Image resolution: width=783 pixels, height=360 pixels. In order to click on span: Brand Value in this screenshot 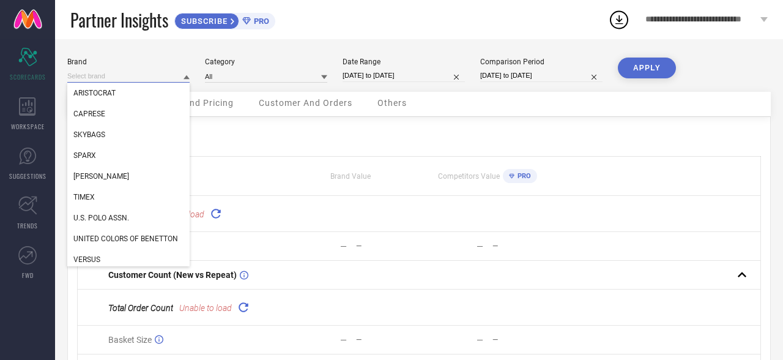, I will do `click(350, 176)`.